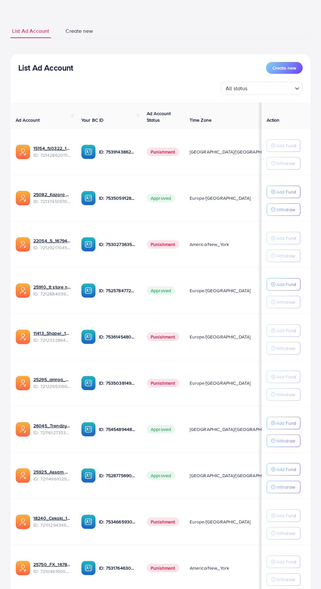 Image resolution: width=321 pixels, height=589 pixels. I want to click on span: ID: 7212921704593522689, so click(52, 248).